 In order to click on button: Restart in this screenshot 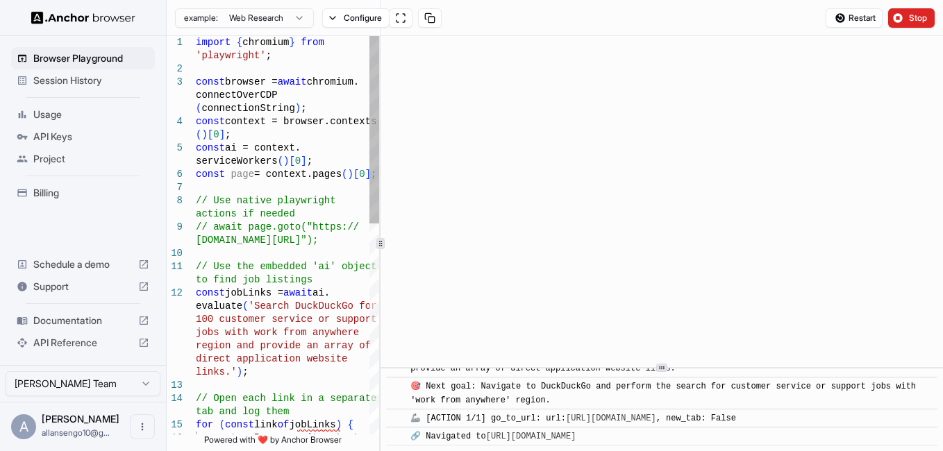, I will do `click(854, 18)`.